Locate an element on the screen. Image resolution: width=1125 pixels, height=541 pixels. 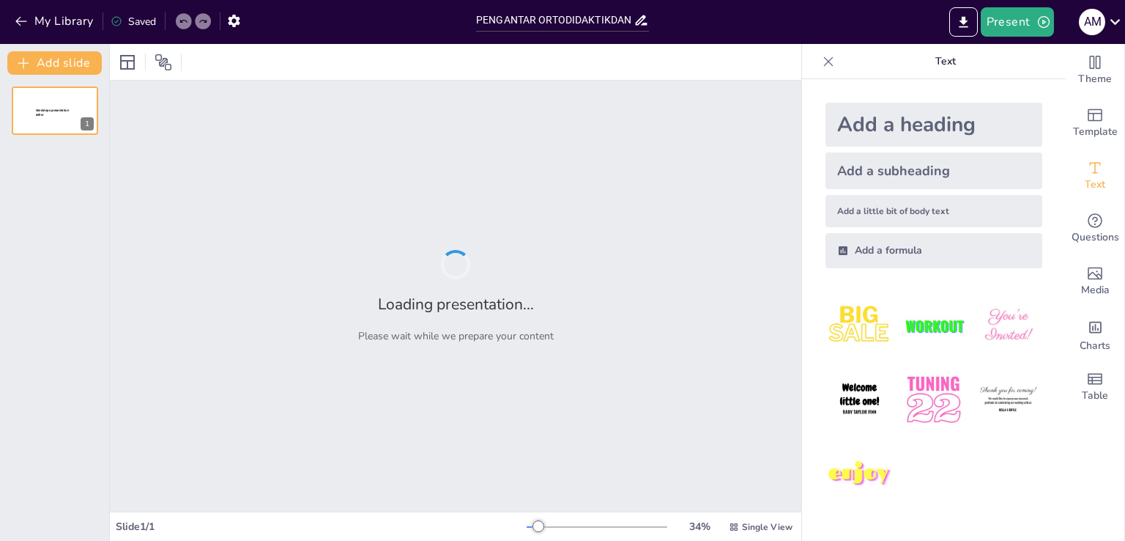
button: Export to PowerPoint is located at coordinates (963, 22).